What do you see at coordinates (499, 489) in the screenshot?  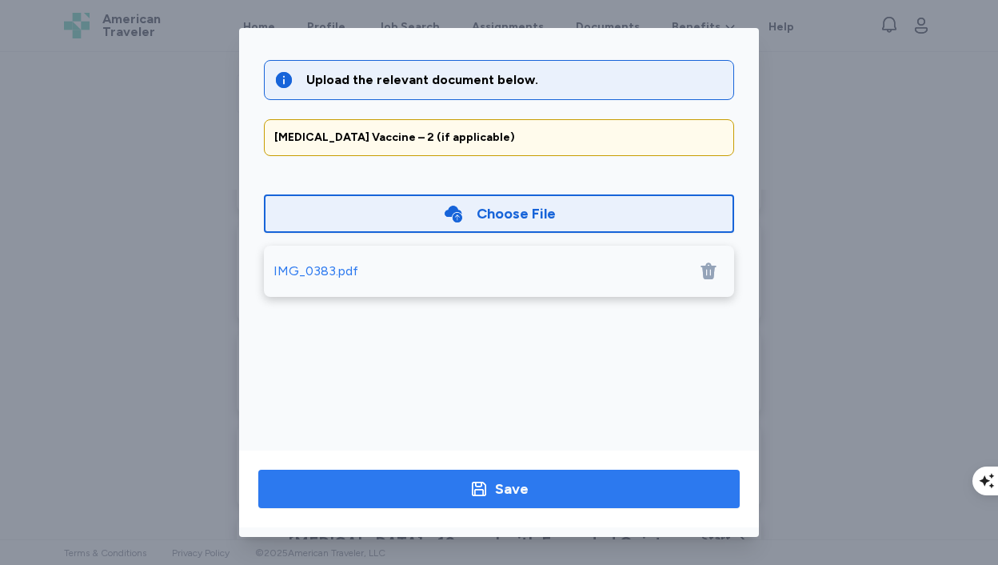 I see `button: Save` at bounding box center [499, 489].